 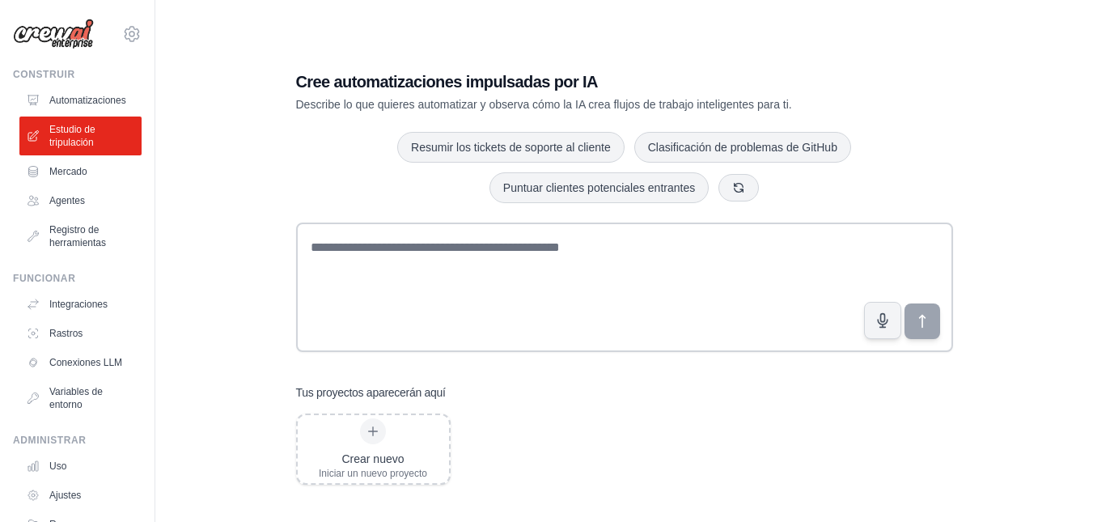 What do you see at coordinates (78, 304) in the screenshot?
I see `font: Integraciones` at bounding box center [78, 304].